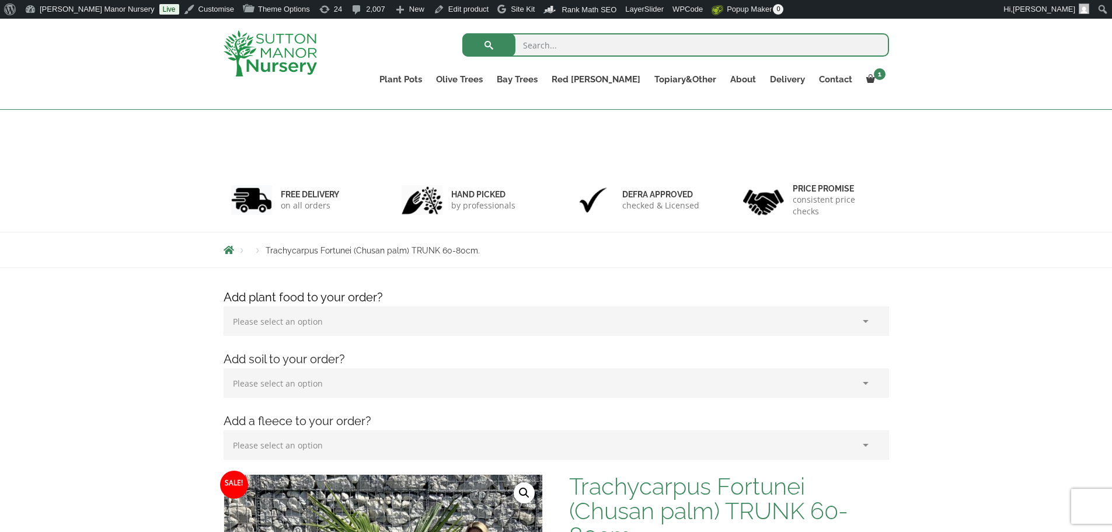 The height and width of the screenshot is (532, 1112). Describe the element at coordinates (372, 250) in the screenshot. I see `span: Trachycarpus Fortunei (Chusan palm) TRUNK 60-80cm.` at that location.